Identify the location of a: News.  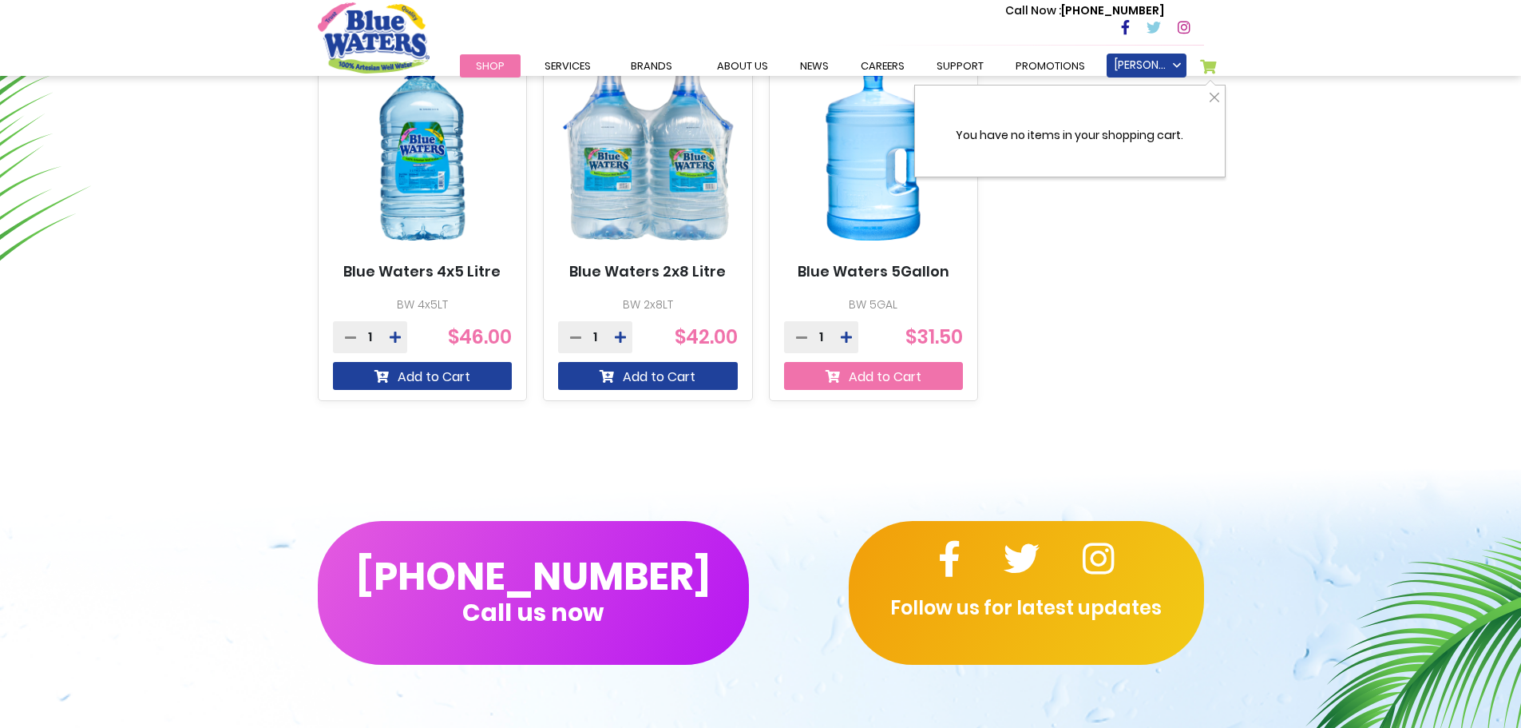
(815, 65).